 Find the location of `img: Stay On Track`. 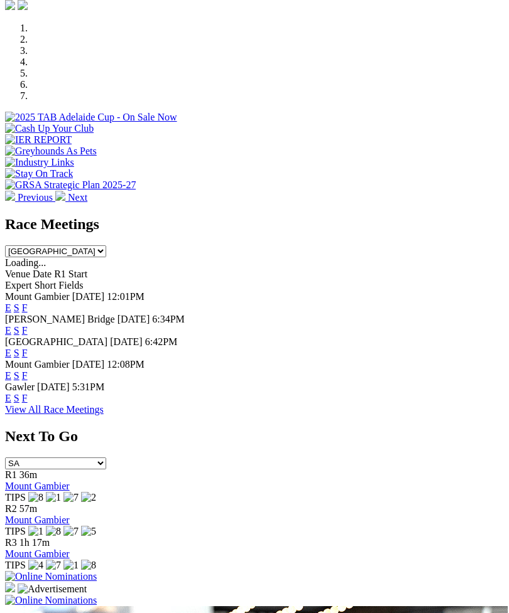

img: Stay On Track is located at coordinates (39, 174).